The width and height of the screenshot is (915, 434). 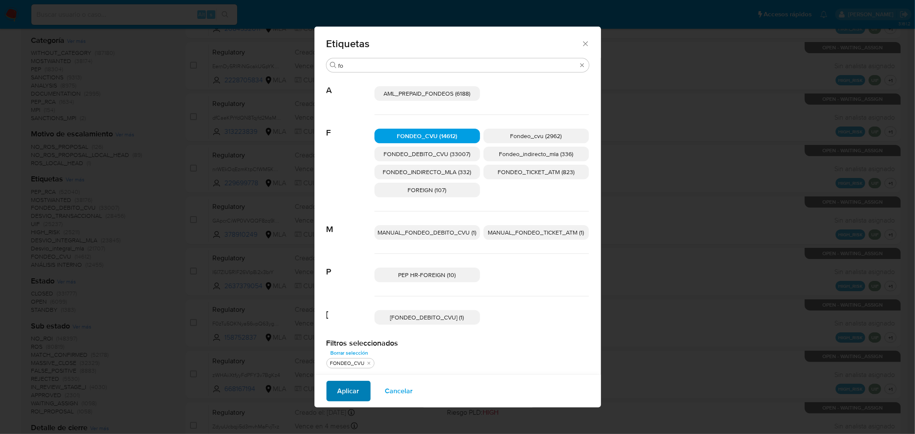 I want to click on button: Buscar, so click(x=333, y=65).